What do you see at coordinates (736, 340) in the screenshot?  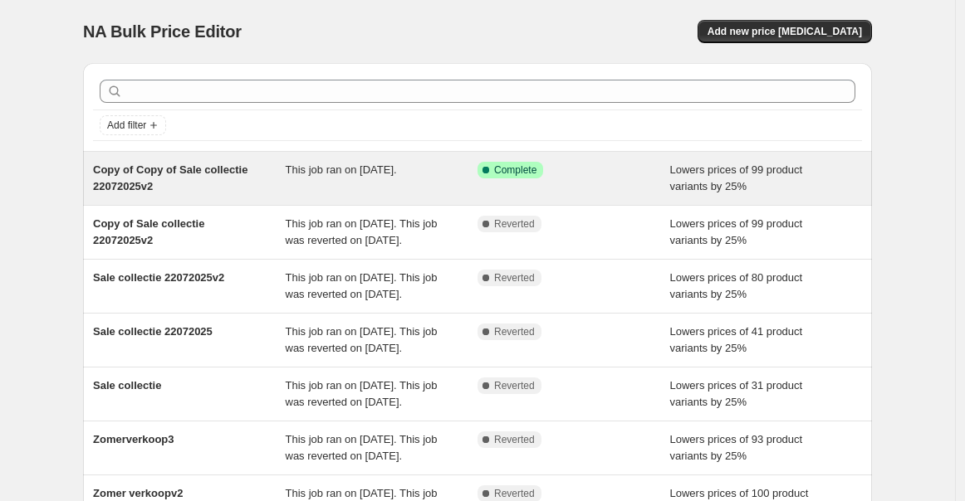 I see `span: Lowers prices of 41 product variants by 25%` at bounding box center [736, 340].